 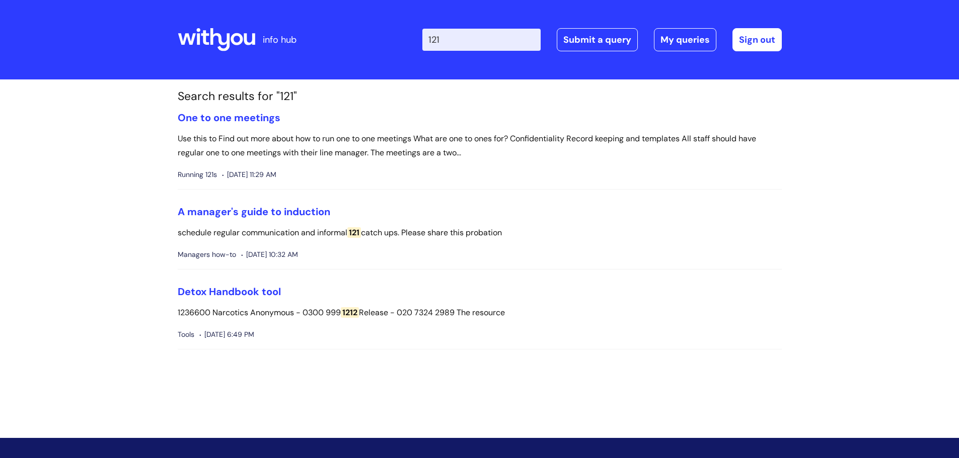 What do you see at coordinates (481, 40) in the screenshot?
I see `input: Search` at bounding box center [481, 40].